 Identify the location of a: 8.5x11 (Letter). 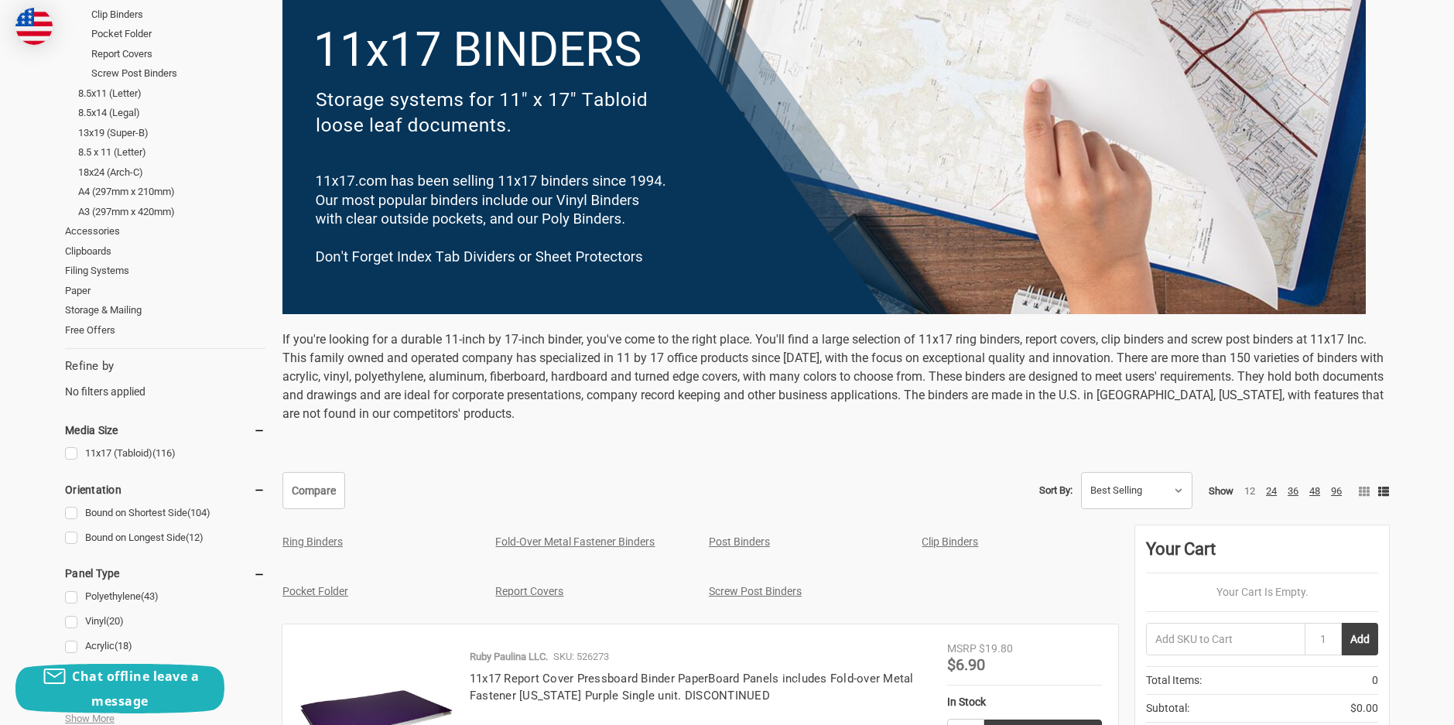
(172, 94).